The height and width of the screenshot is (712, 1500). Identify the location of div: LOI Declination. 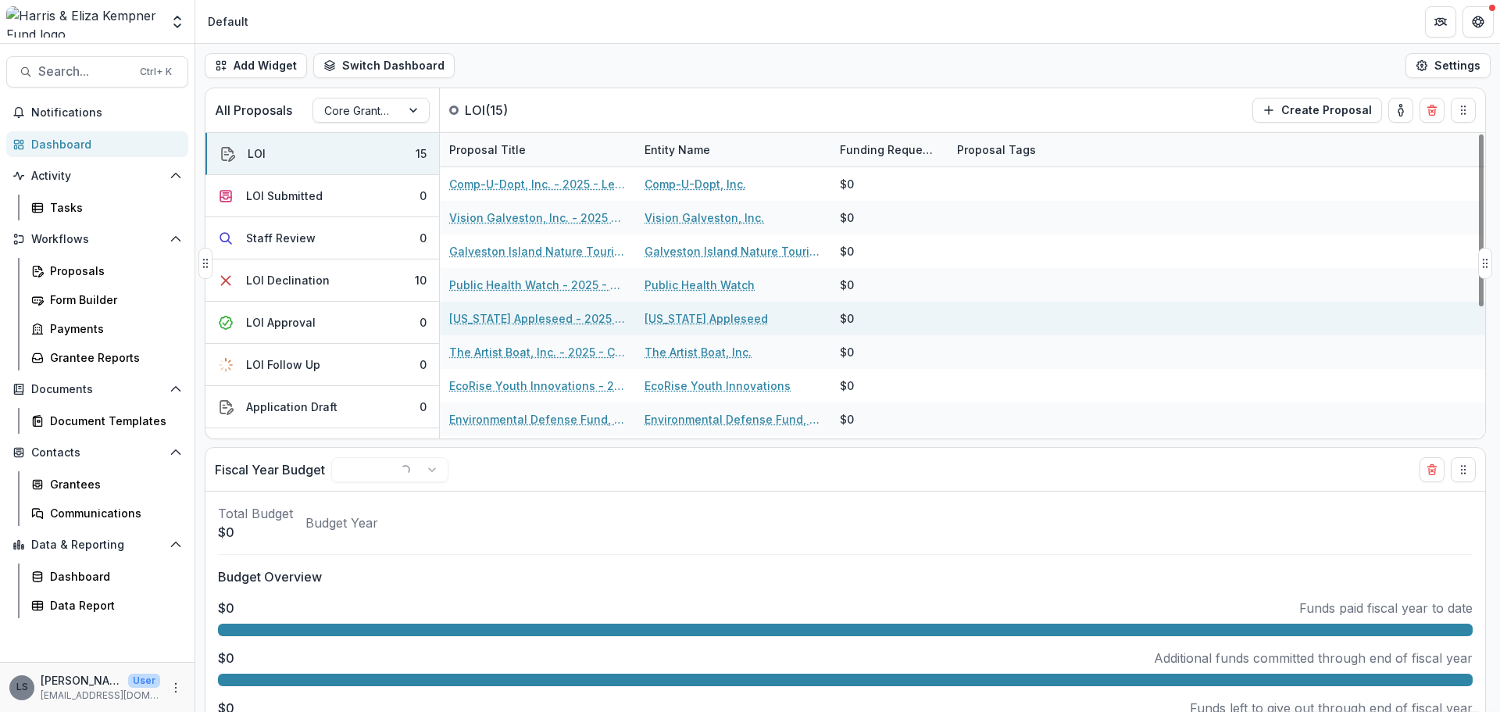
(288, 280).